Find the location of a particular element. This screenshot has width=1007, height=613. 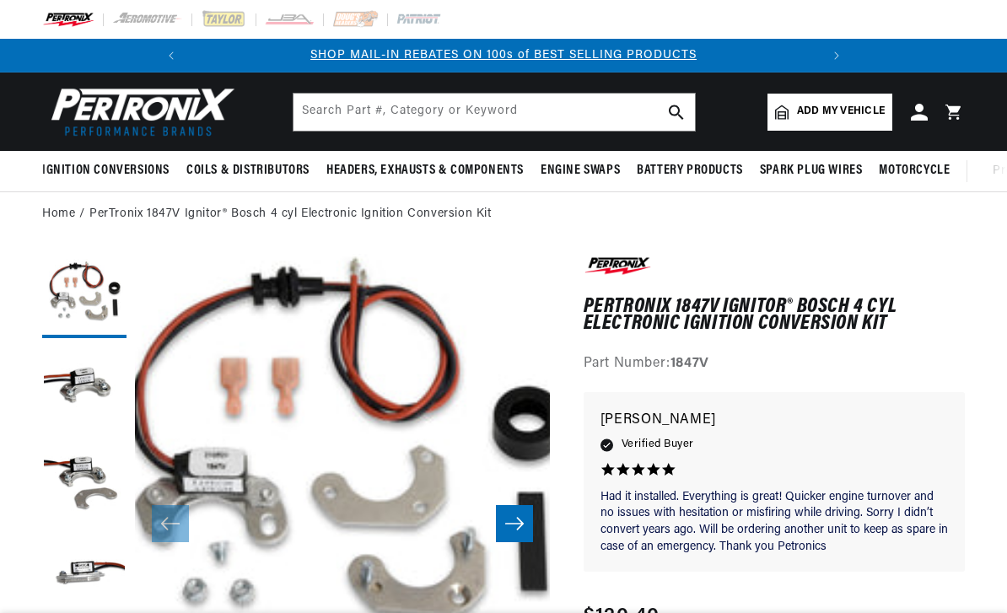

summary: Battery Products is located at coordinates (690, 170).